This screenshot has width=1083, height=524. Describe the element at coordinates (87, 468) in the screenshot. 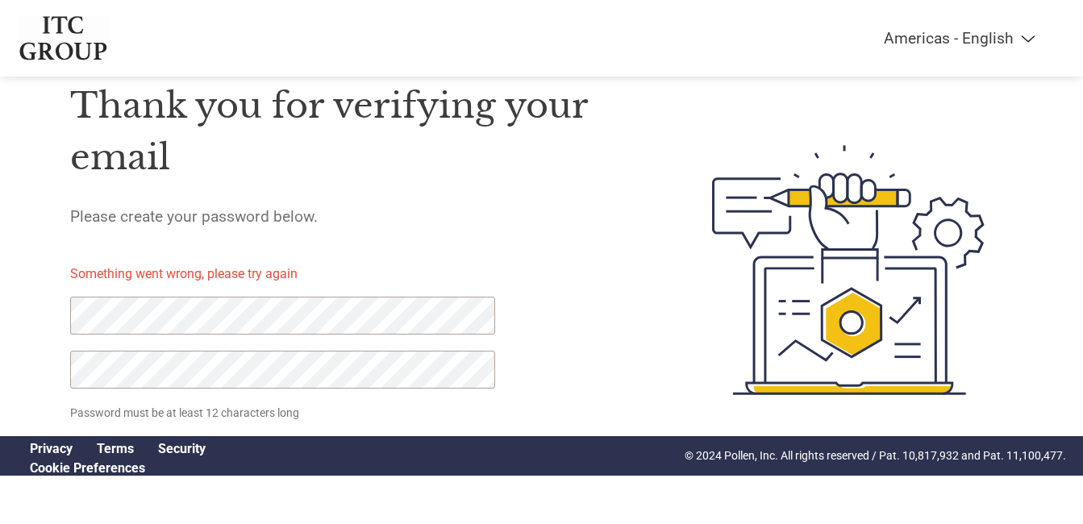

I see `a: Cookie Preferences, opens a dedicated popup modal window` at that location.